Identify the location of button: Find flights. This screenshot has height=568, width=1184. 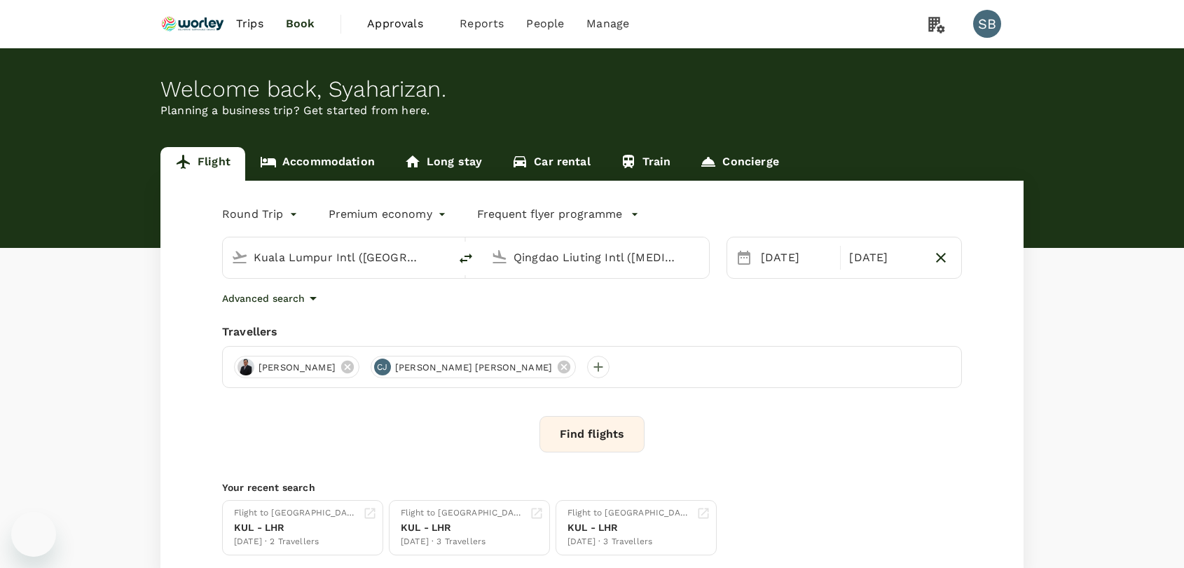
(592, 434).